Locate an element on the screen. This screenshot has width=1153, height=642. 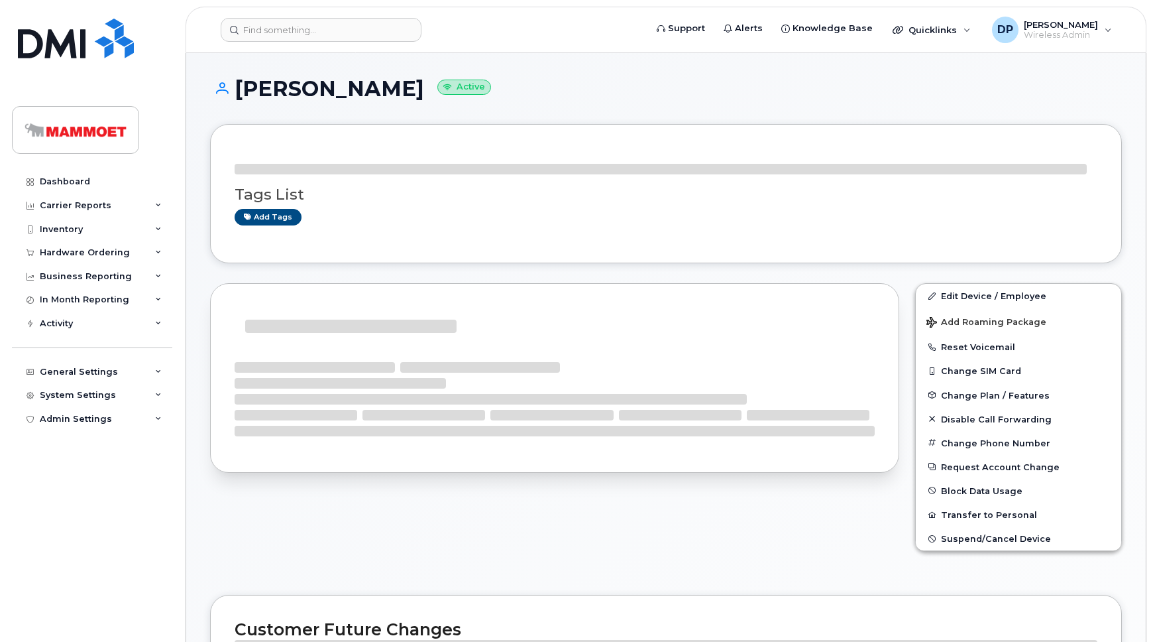
span: Change Plan / Features is located at coordinates (996, 394).